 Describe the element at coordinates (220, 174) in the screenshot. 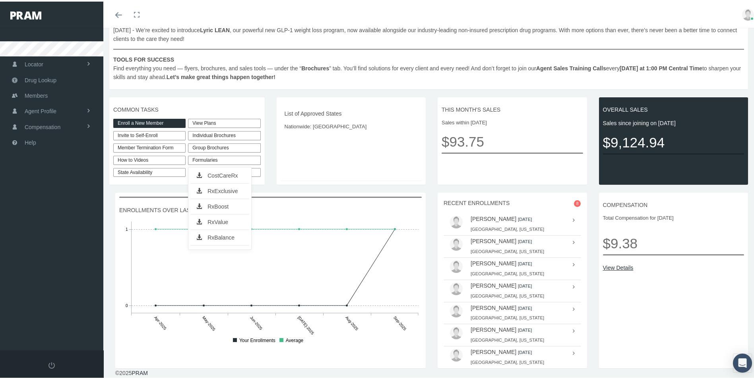

I see `a: CostCareRx` at that location.